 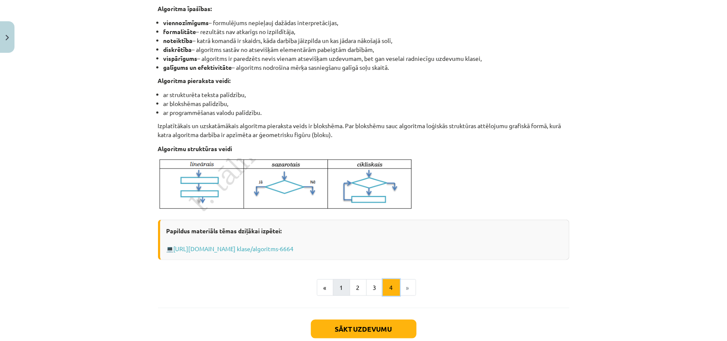 What do you see at coordinates (364, 130) in the screenshot?
I see `p: Izplatītākais un uzskatāmākais algoritma pieraksta veids ir blokshēma. Par blokshēmu sauc algorit...` at bounding box center [364, 130].